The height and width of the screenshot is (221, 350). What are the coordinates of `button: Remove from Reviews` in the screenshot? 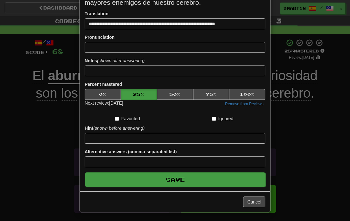 It's located at (244, 104).